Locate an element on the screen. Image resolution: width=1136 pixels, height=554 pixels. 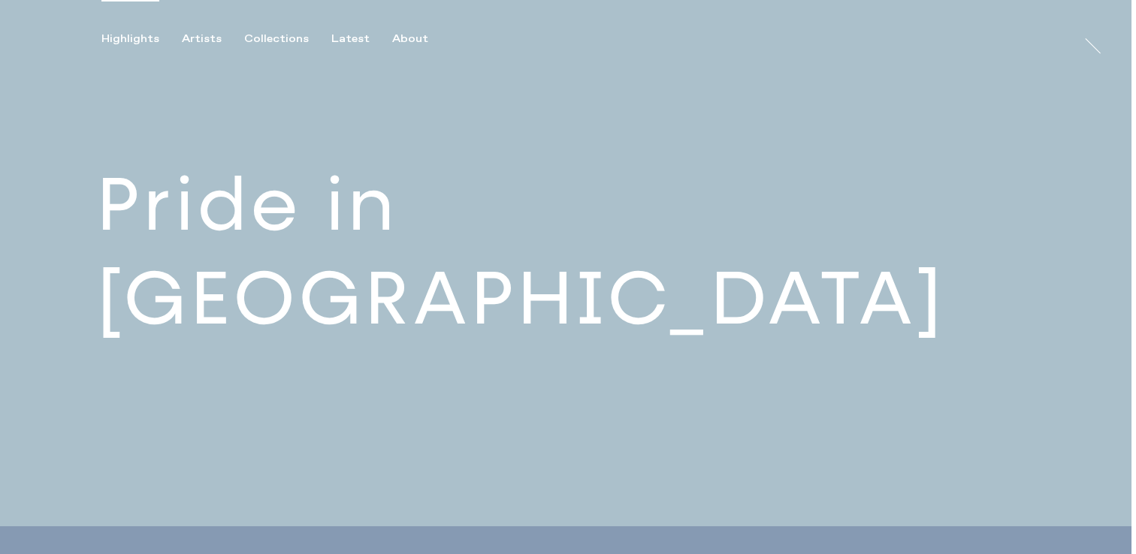
button: Collections is located at coordinates (288, 39).